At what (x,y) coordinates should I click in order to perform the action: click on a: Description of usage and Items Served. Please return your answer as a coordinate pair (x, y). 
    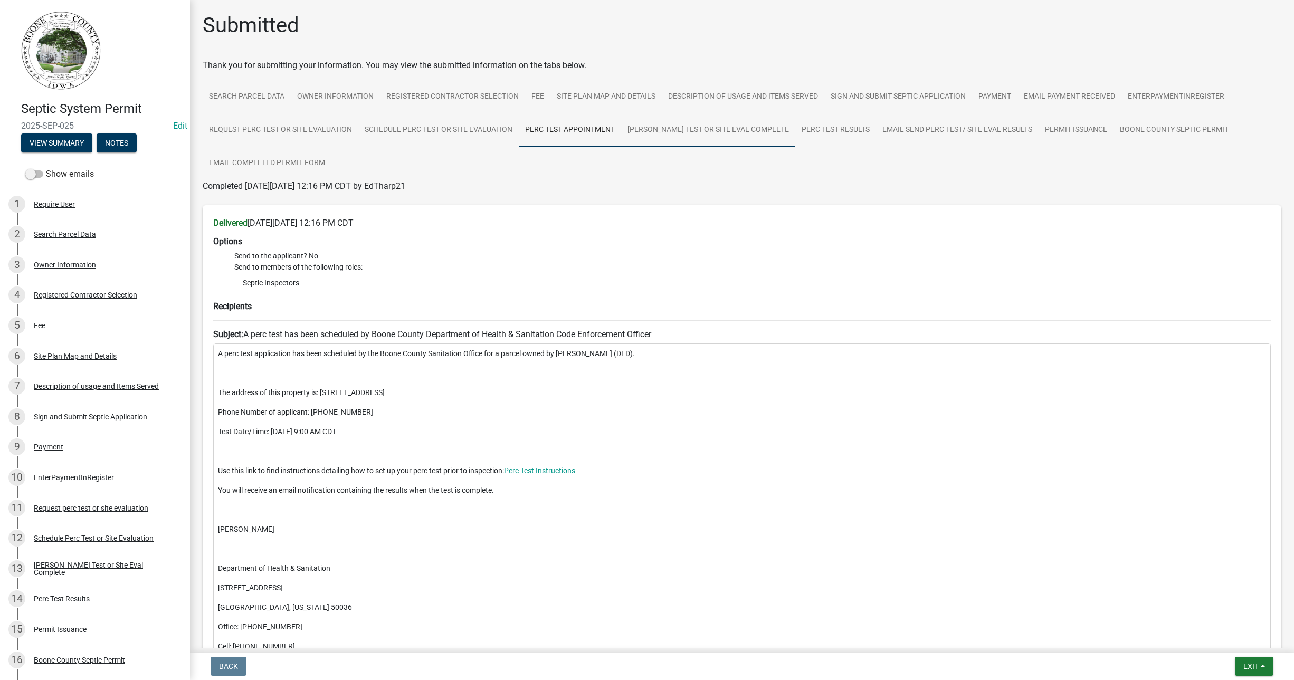
    Looking at the image, I should click on (743, 97).